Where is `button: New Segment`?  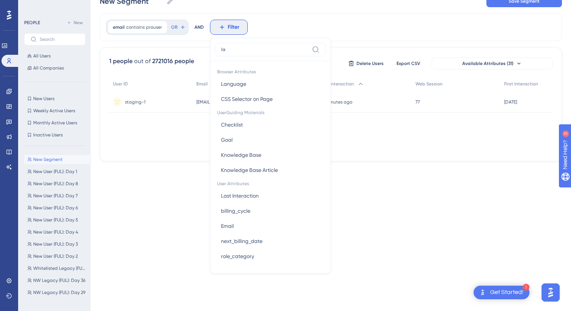
button: New Segment is located at coordinates (57, 159).